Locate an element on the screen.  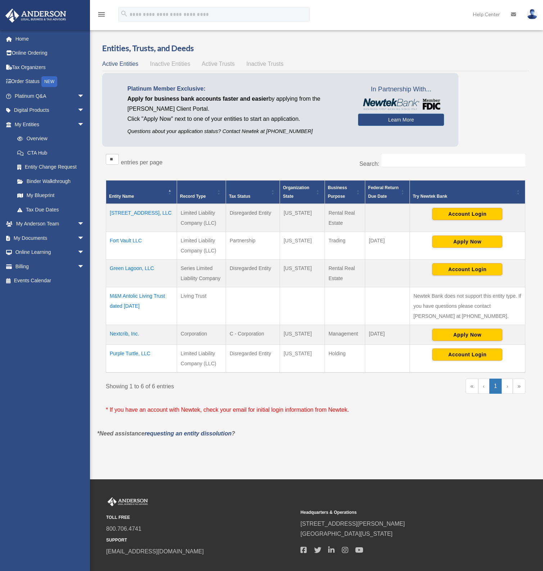
a: Tax Organizers is located at coordinates (50, 67).